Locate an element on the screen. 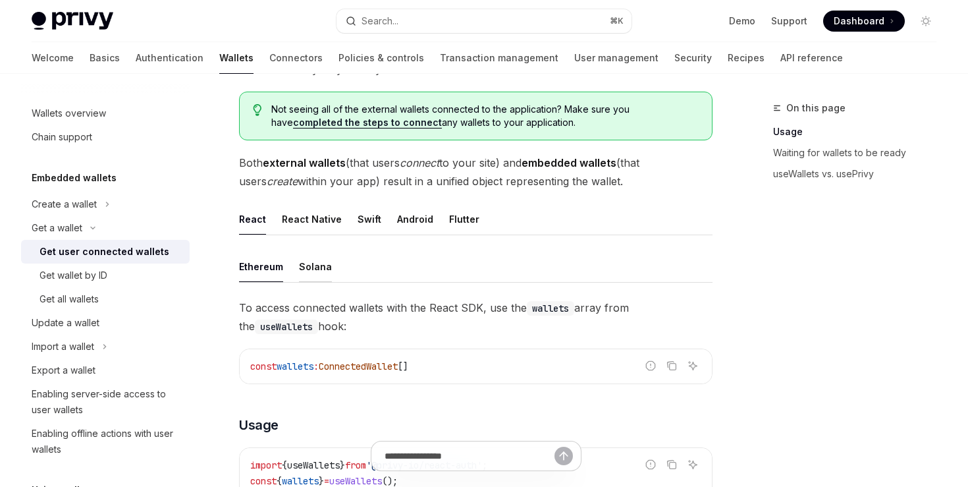 The width and height of the screenshot is (968, 487). button: Copy the contents from the code block is located at coordinates (672, 366).